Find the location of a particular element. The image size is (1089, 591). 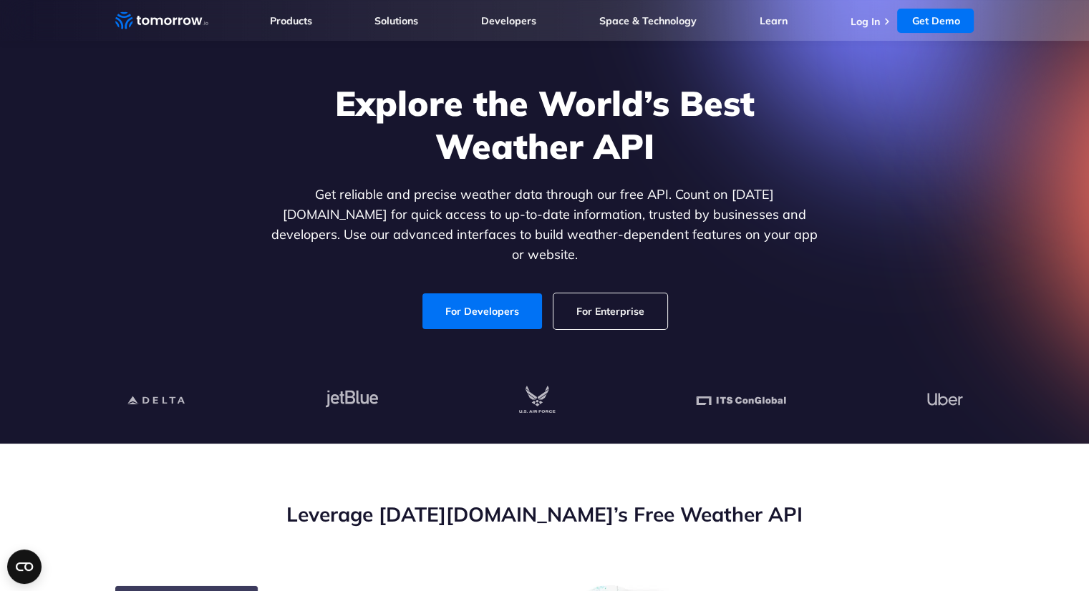

a: For Developers is located at coordinates (482, 311).